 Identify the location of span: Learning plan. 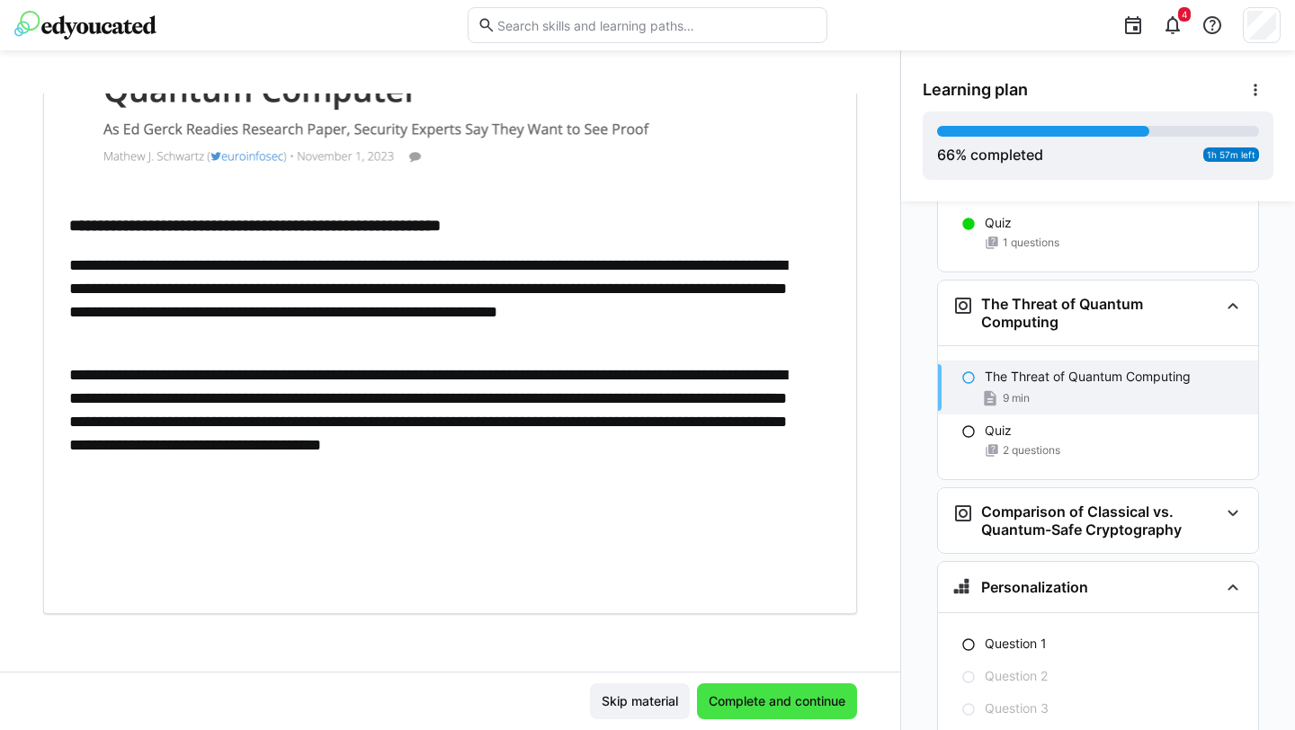
(975, 90).